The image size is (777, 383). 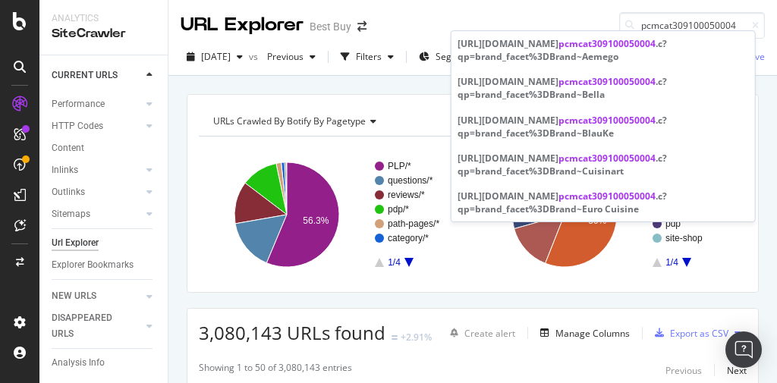 What do you see at coordinates (688, 333) in the screenshot?
I see `button: Export as CSV` at bounding box center [688, 333].